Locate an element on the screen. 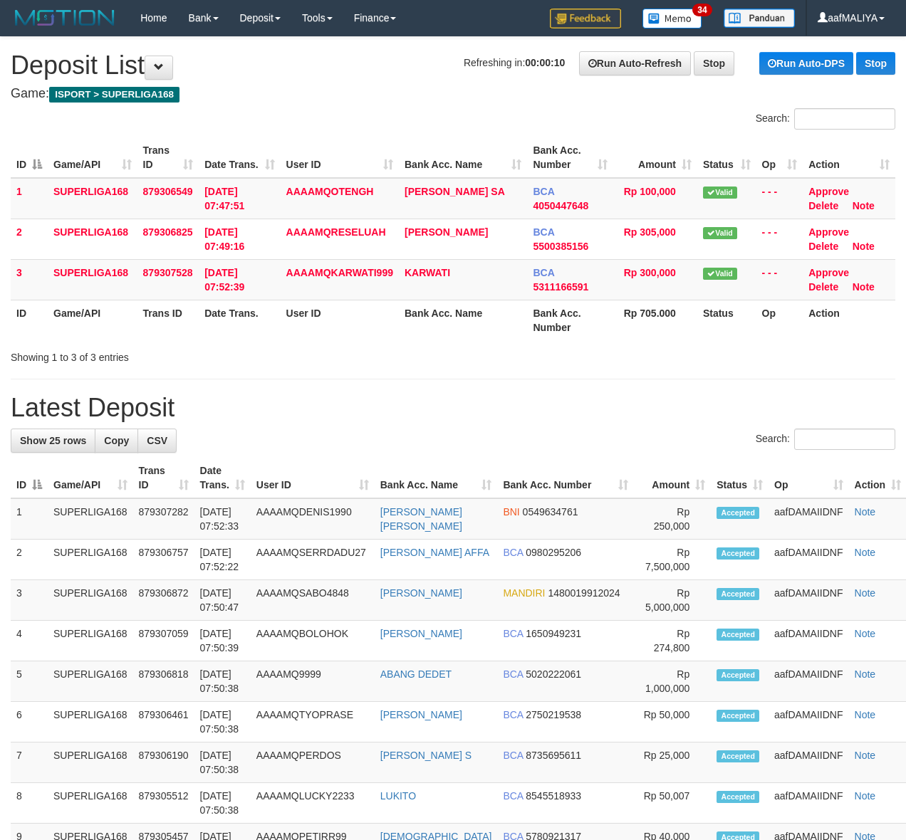  a: Run Auto-DPS is located at coordinates (806, 63).